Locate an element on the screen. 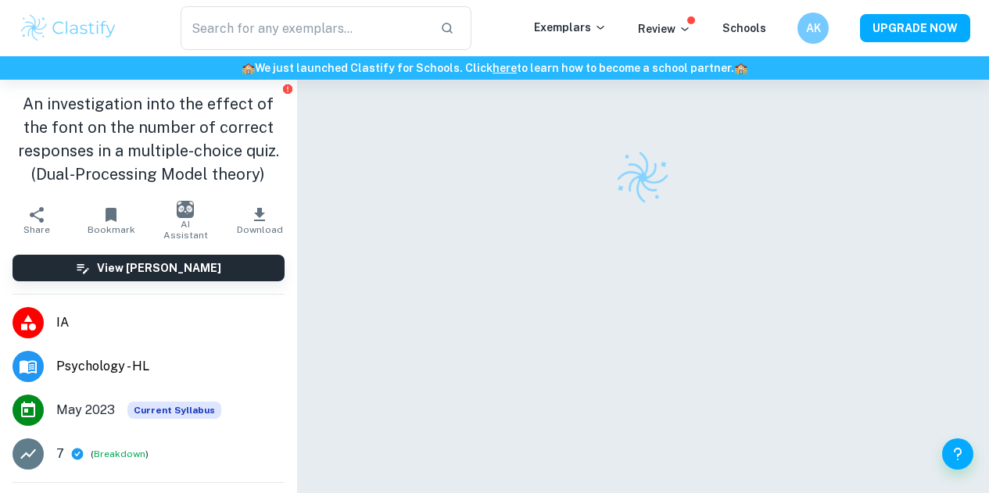 Image resolution: width=989 pixels, height=493 pixels. div: This exemplar is based on the current syllabus. Feel free to refer to it for inspiration/ideas wh... is located at coordinates (174, 410).